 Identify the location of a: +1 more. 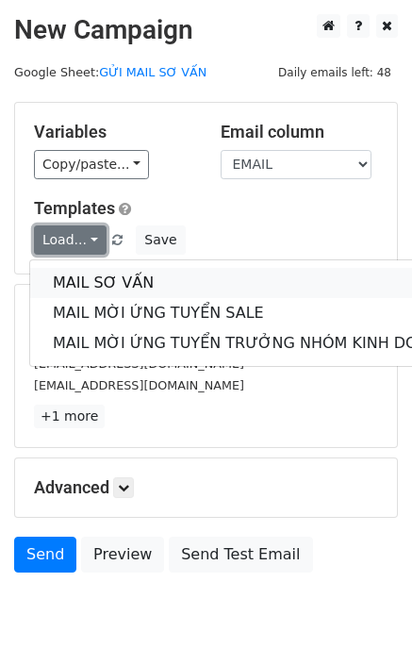
(69, 416).